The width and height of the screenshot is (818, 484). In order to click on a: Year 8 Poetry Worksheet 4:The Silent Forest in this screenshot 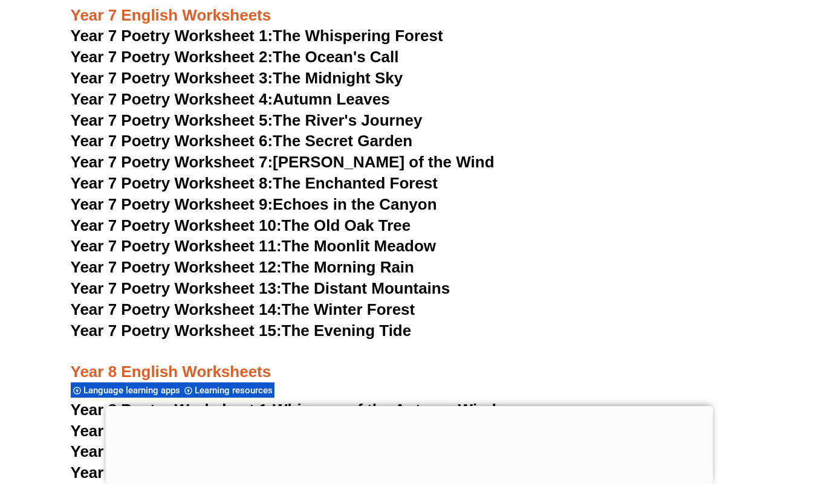, I will do `click(235, 473)`.